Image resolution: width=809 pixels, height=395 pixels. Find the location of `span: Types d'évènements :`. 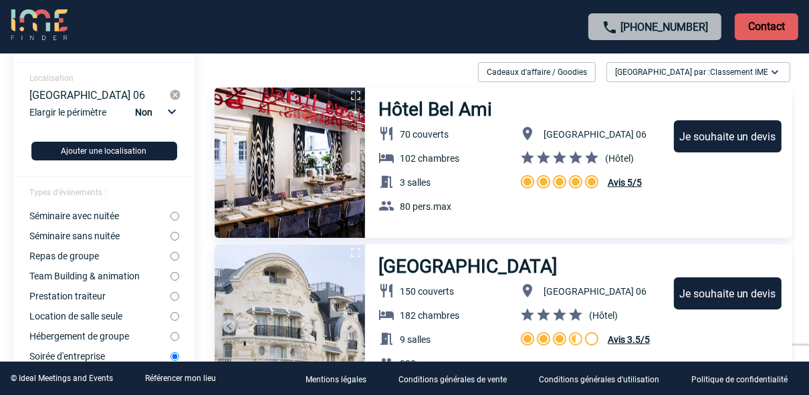

span: Types d'évènements : is located at coordinates (68, 193).